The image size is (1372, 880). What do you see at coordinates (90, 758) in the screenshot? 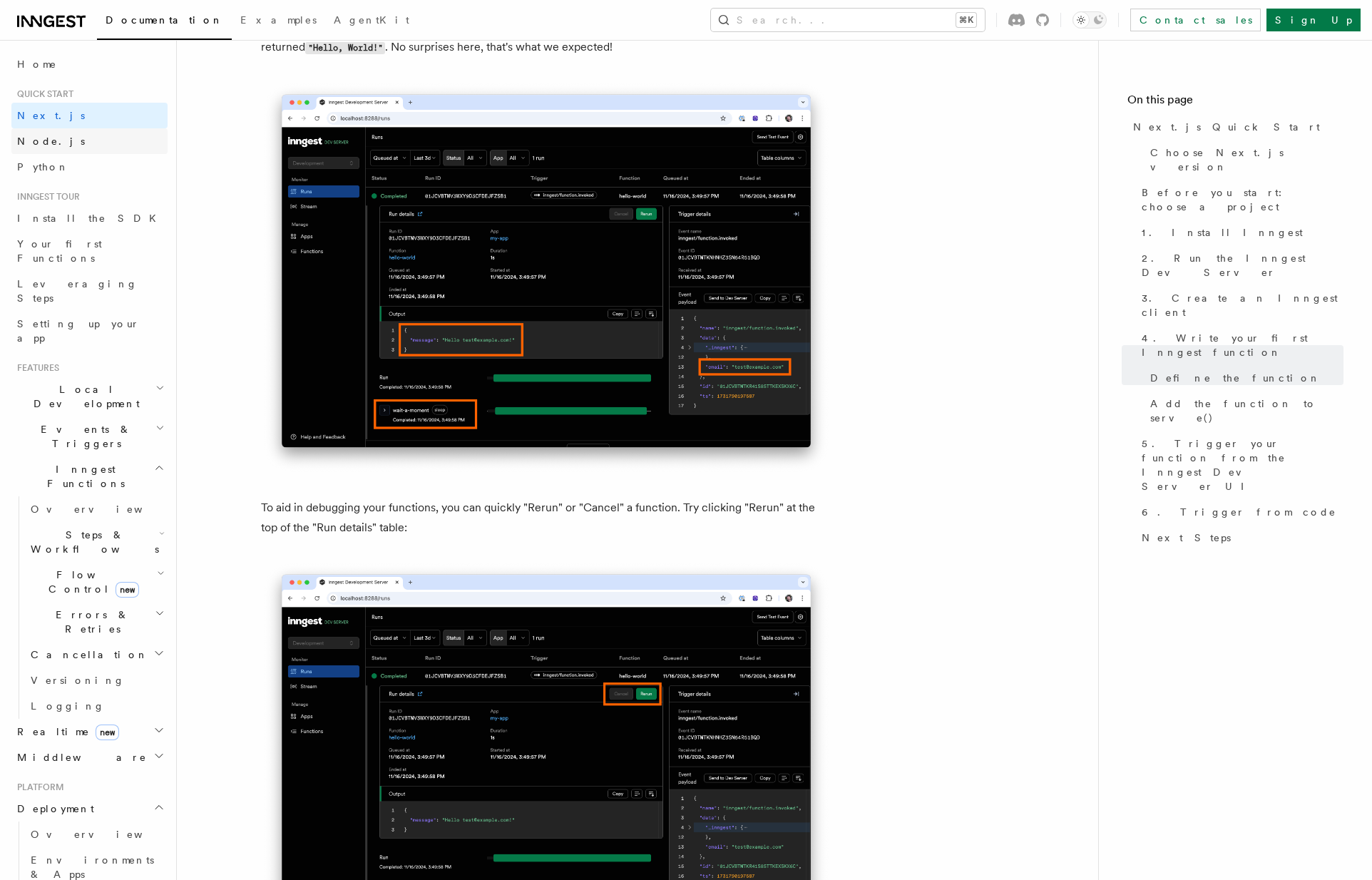
I see `button: Middleware` at bounding box center [90, 758].